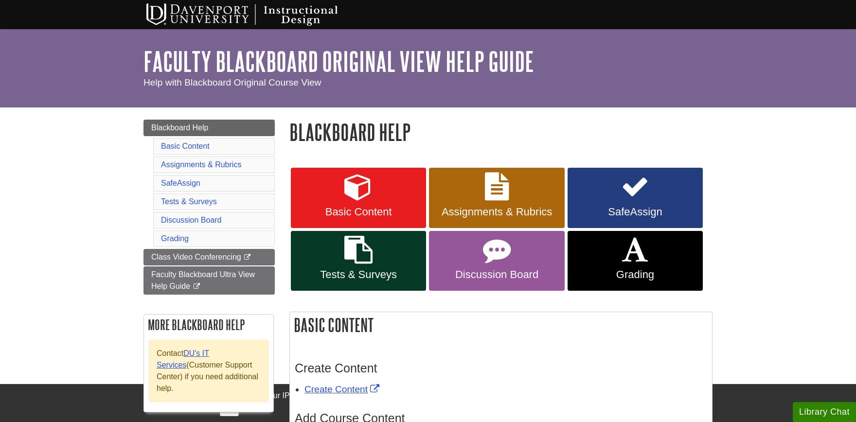 This screenshot has width=856, height=422. Describe the element at coordinates (180, 127) in the screenshot. I see `span: Blackboard Help` at that location.